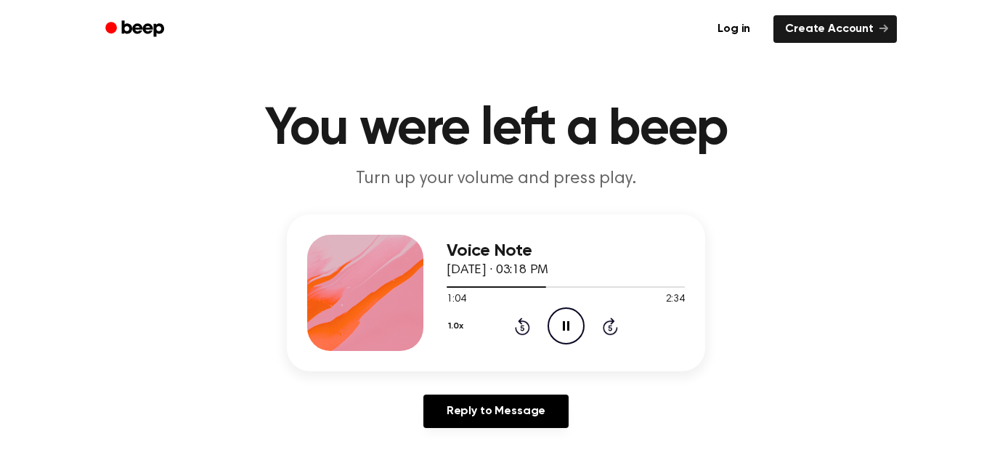 The image size is (992, 460). I want to click on a: Log in, so click(734, 29).